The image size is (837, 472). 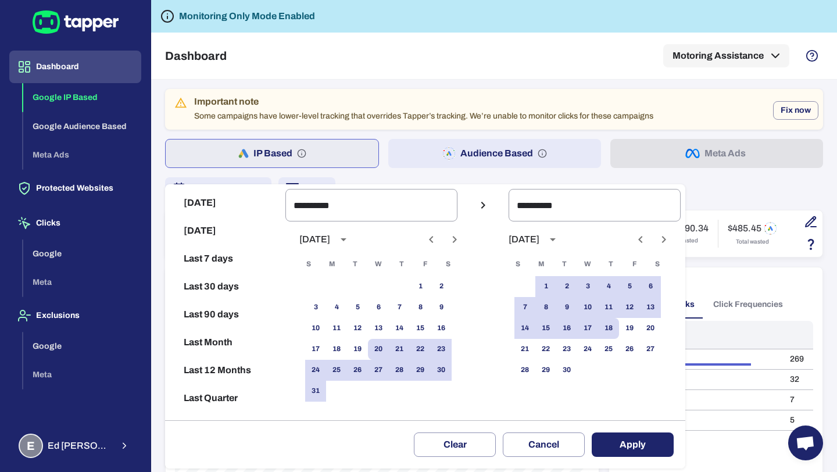 I want to click on button: Last 12 Months, so click(x=225, y=370).